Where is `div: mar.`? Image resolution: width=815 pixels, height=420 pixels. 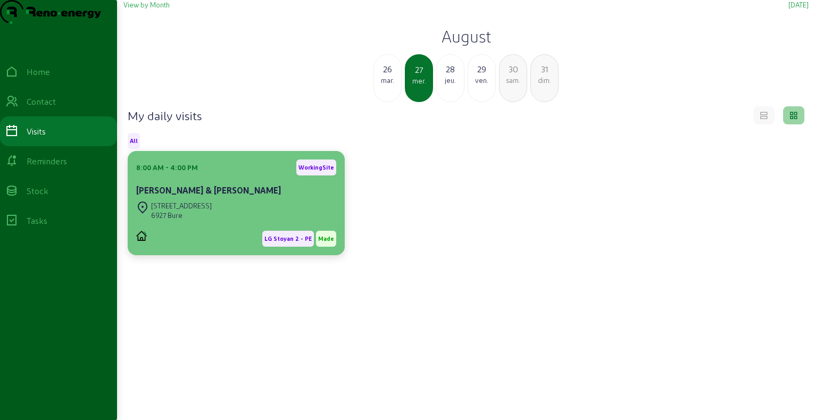 div: mar. is located at coordinates (387, 80).